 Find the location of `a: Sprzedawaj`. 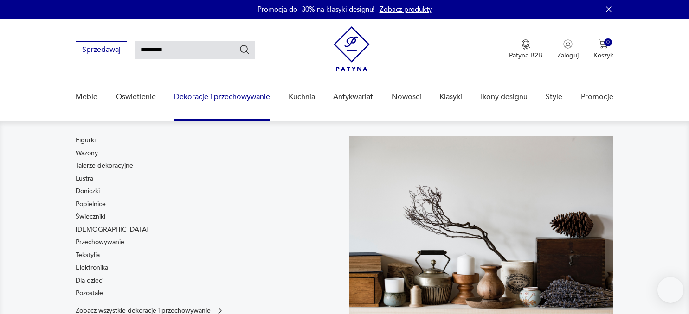

a: Sprzedawaj is located at coordinates (101, 51).